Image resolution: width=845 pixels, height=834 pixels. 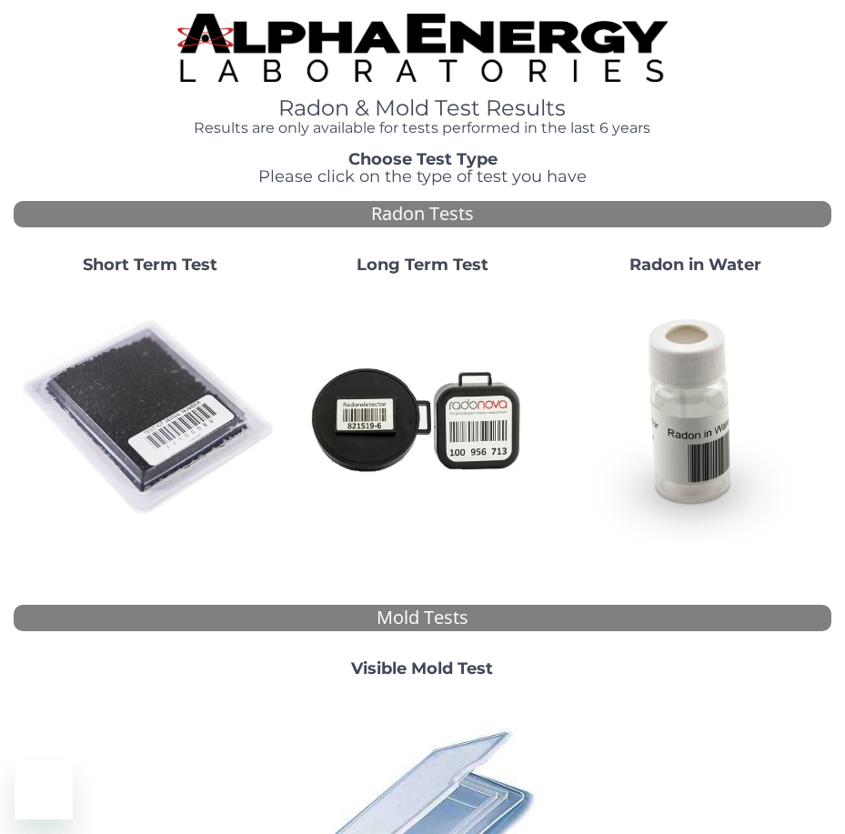 I want to click on strong: Long Term Test, so click(x=422, y=265).